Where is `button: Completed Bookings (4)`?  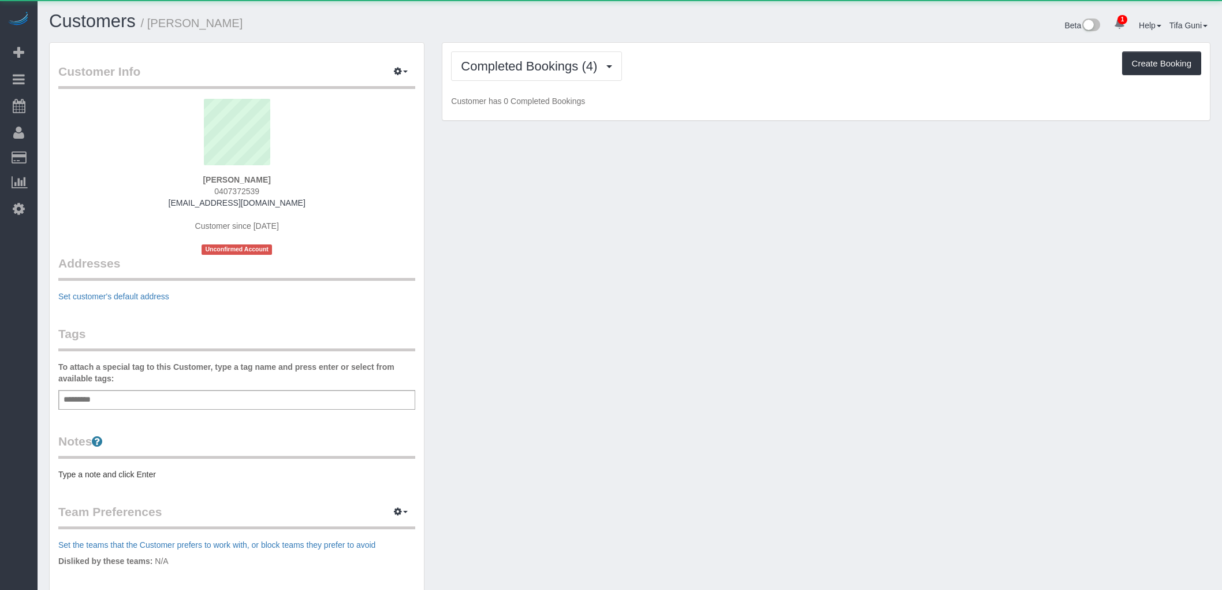 button: Completed Bookings (4) is located at coordinates (537, 66).